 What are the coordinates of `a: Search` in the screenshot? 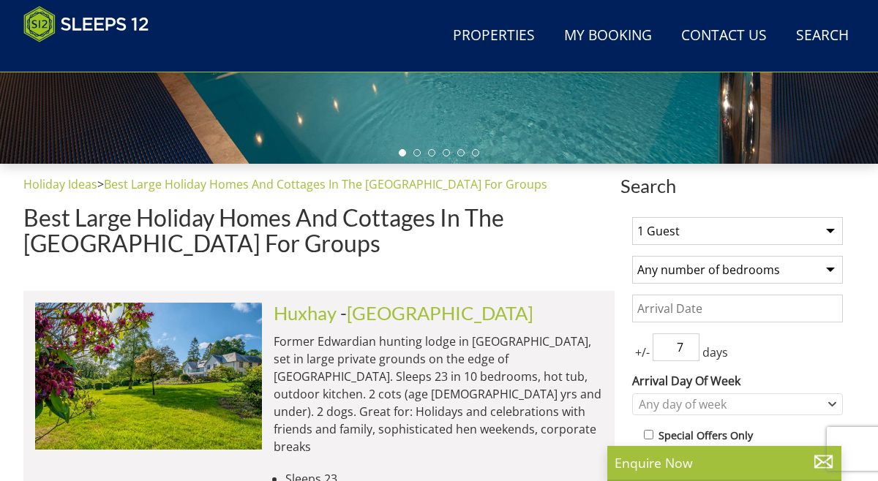 It's located at (822, 36).